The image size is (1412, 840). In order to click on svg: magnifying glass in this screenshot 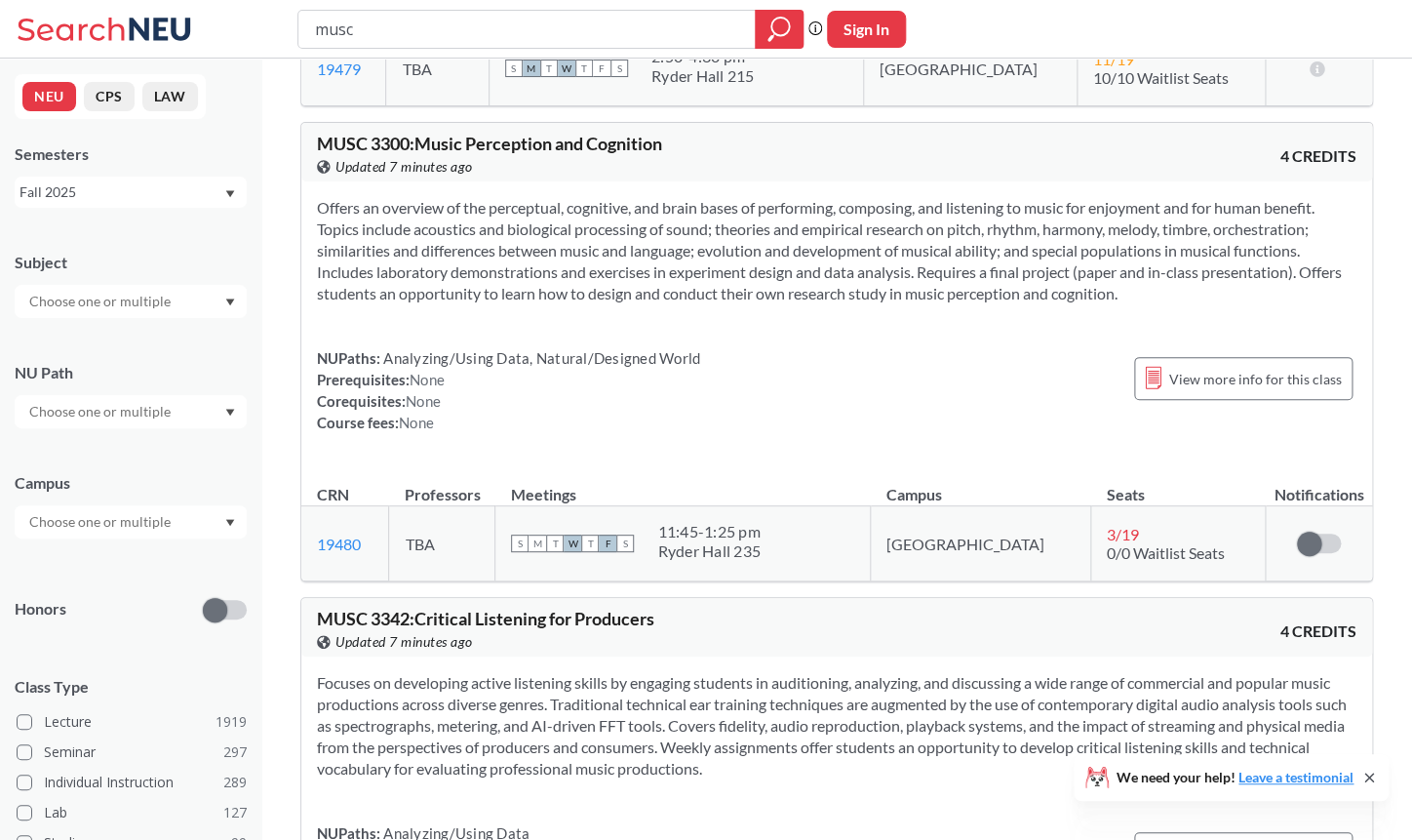, I will do `click(779, 29)`.